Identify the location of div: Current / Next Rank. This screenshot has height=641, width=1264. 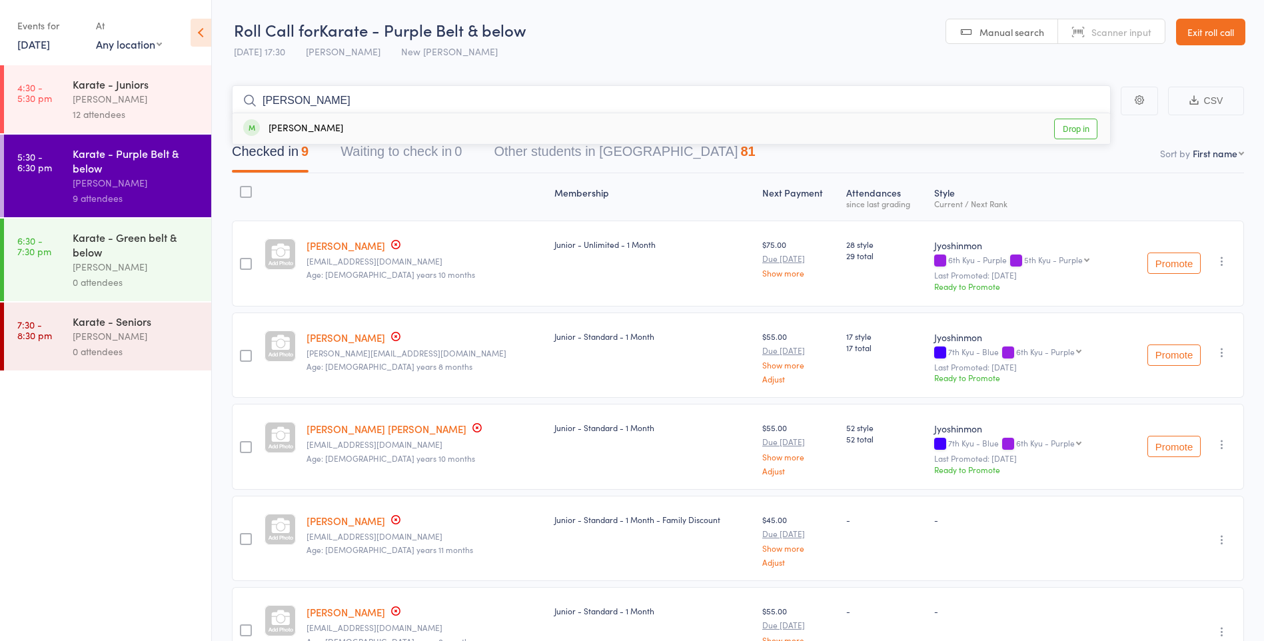
(1026, 203).